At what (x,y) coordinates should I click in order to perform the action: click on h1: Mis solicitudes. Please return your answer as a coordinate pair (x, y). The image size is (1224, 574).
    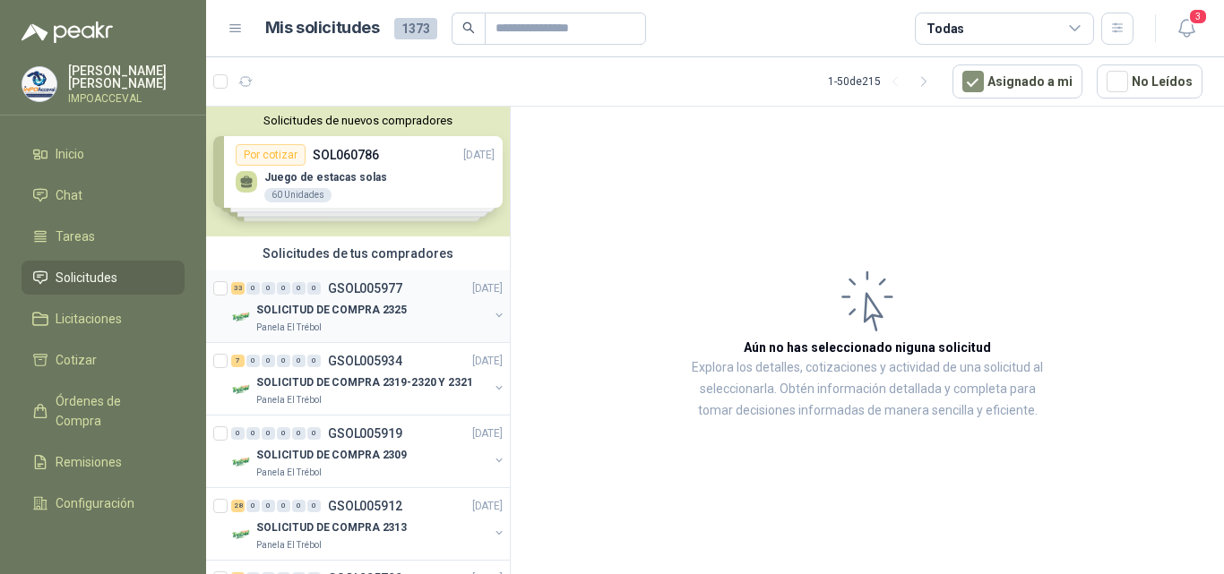
    Looking at the image, I should click on (323, 28).